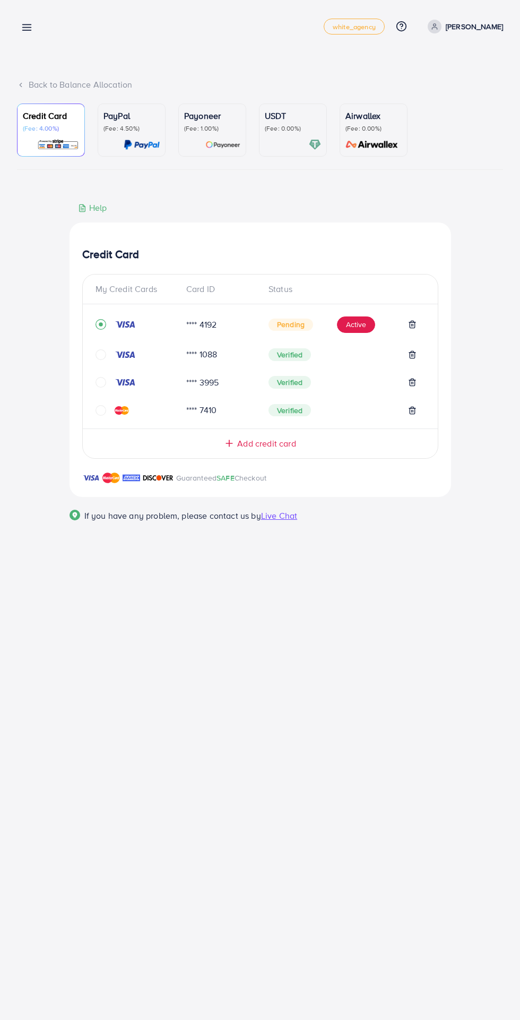  What do you see at coordinates (132, 129) in the screenshot?
I see `p: (Fee: 4.50%)` at bounding box center [132, 129].